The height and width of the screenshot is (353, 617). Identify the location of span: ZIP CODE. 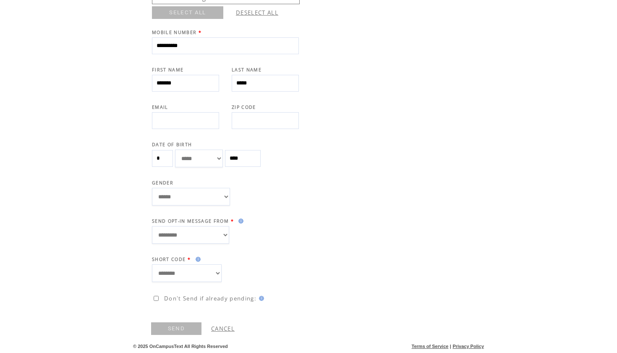
(244, 107).